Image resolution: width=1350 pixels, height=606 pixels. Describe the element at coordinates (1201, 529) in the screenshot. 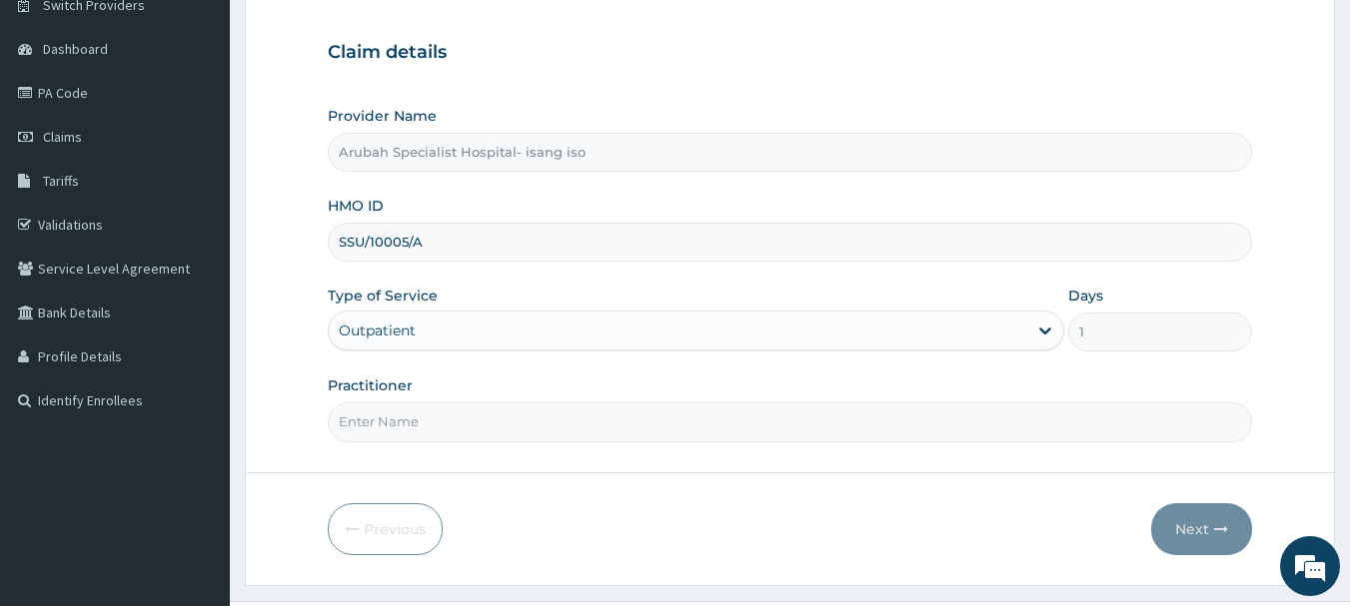

I see `button: Next` at that location.